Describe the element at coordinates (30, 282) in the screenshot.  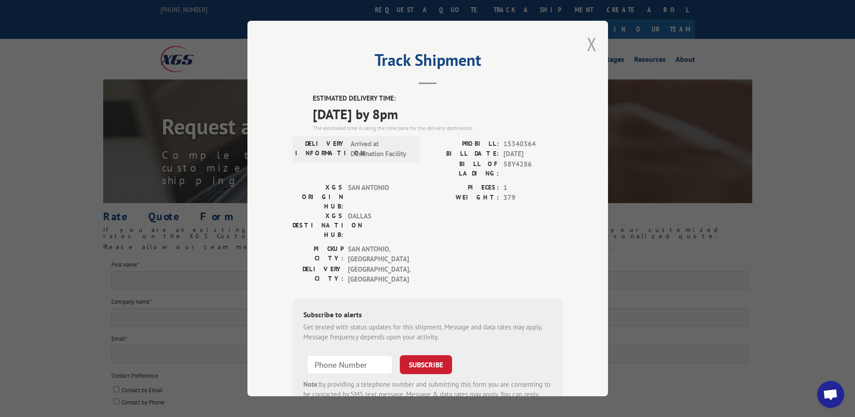
I see `span: Total Operations` at that location.